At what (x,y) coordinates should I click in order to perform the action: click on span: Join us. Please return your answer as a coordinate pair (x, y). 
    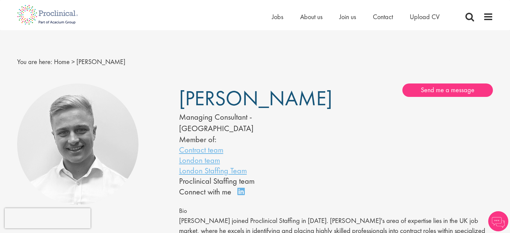
    Looking at the image, I should click on (348, 17).